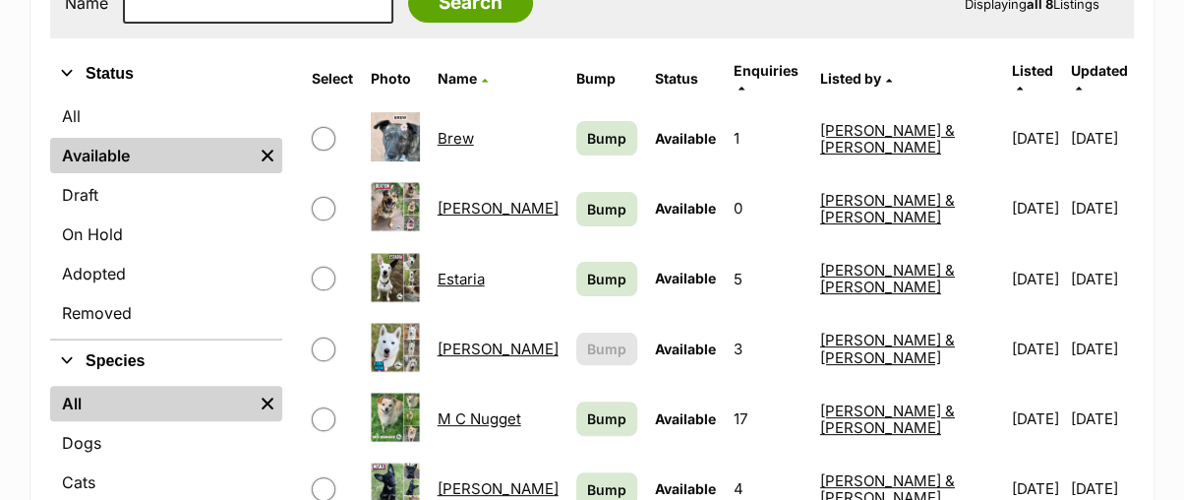 The width and height of the screenshot is (1184, 500). I want to click on button: Species, so click(166, 361).